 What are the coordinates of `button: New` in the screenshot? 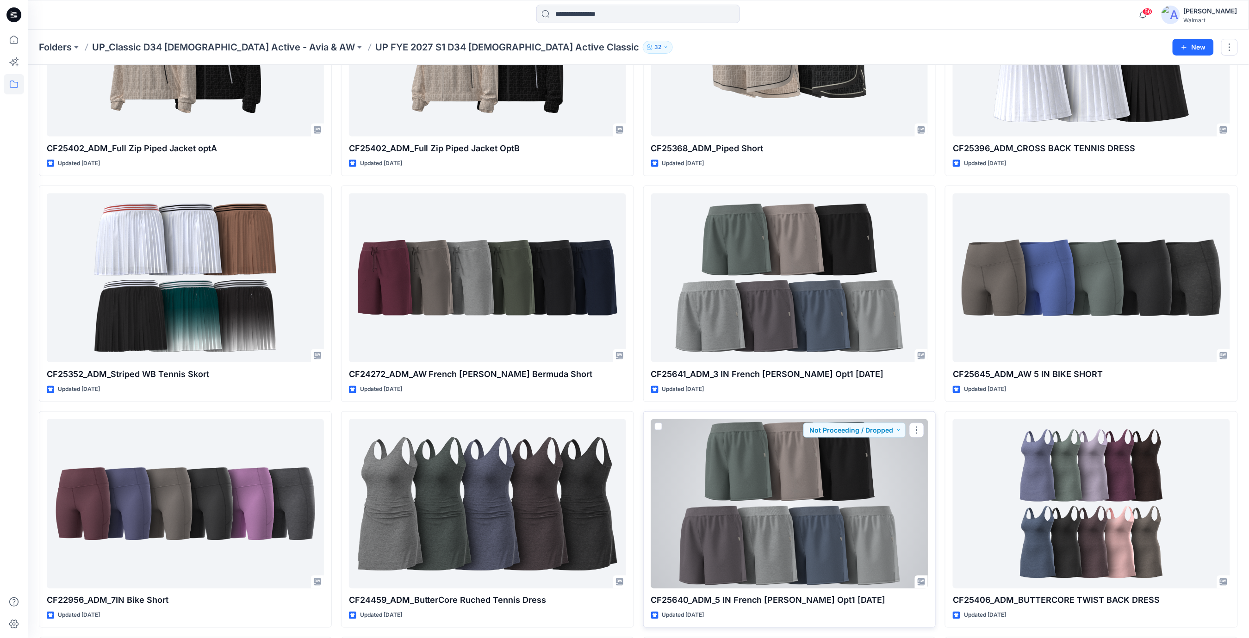 It's located at (1193, 47).